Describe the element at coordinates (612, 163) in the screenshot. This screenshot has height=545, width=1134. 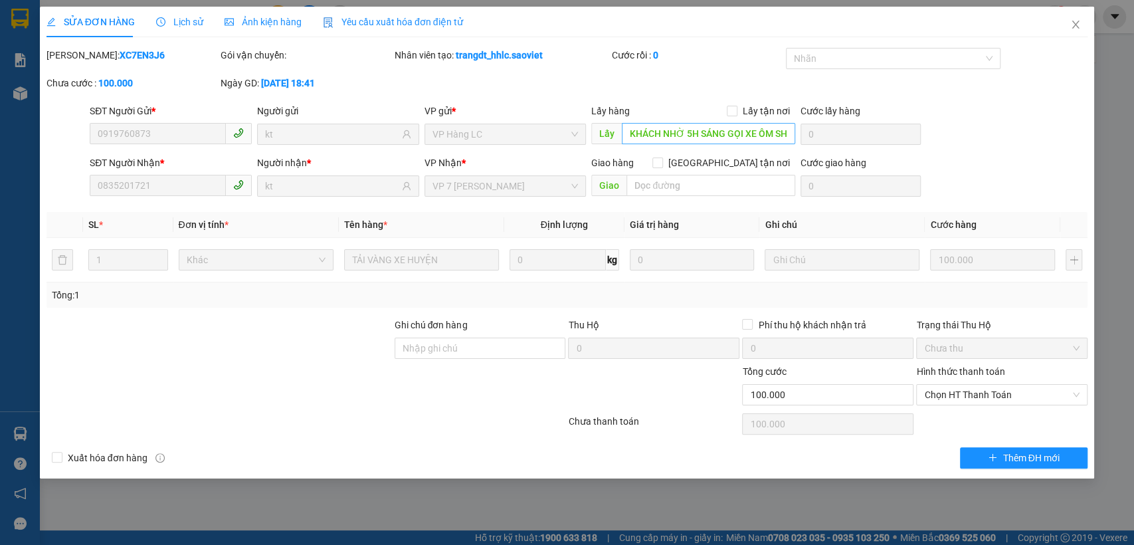
I see `span: Giao hàng` at that location.